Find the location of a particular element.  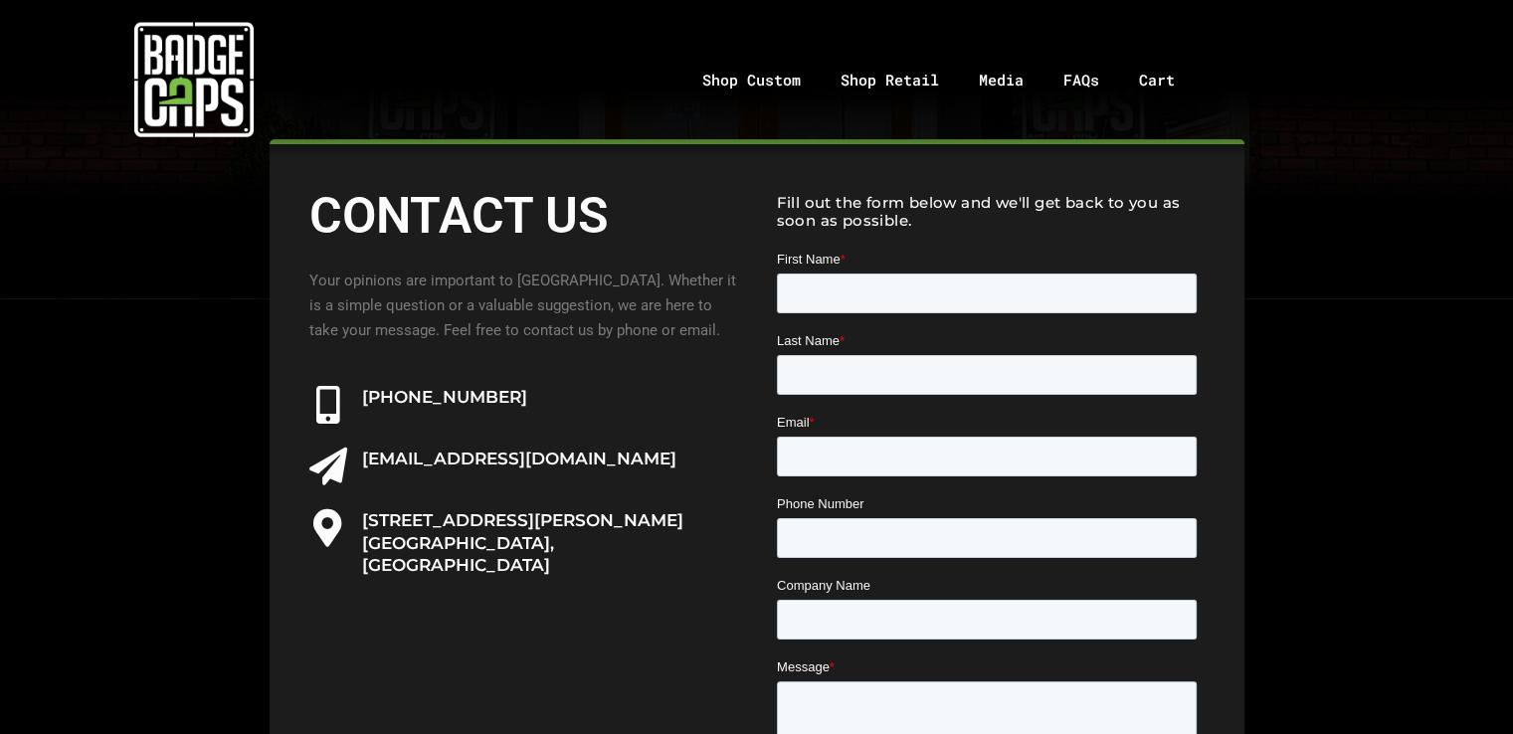

a: hello@badgecaps.com is located at coordinates (328, 467).